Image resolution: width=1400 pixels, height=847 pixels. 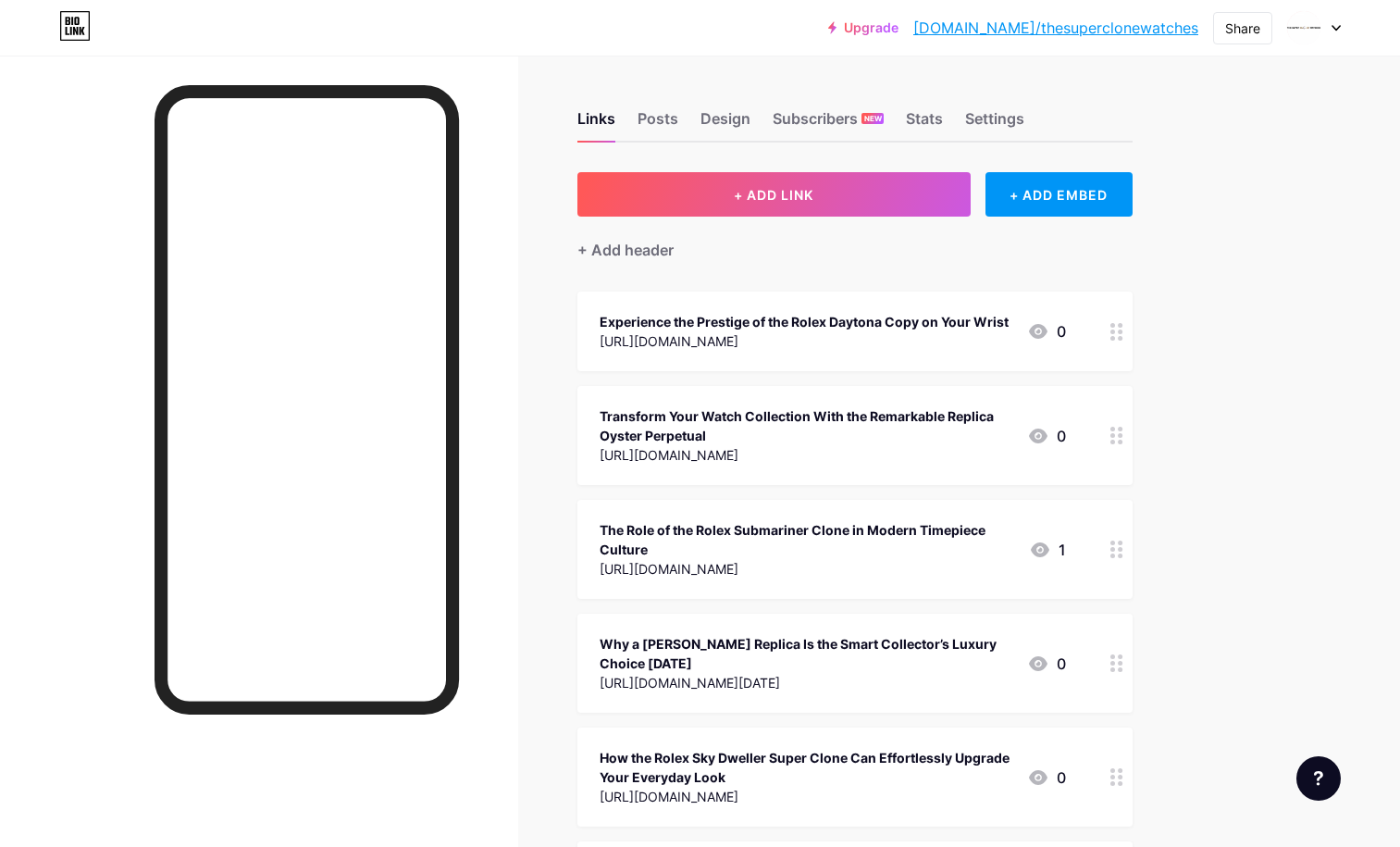 What do you see at coordinates (774, 195) in the screenshot?
I see `span: + ADD LINK` at bounding box center [774, 195].